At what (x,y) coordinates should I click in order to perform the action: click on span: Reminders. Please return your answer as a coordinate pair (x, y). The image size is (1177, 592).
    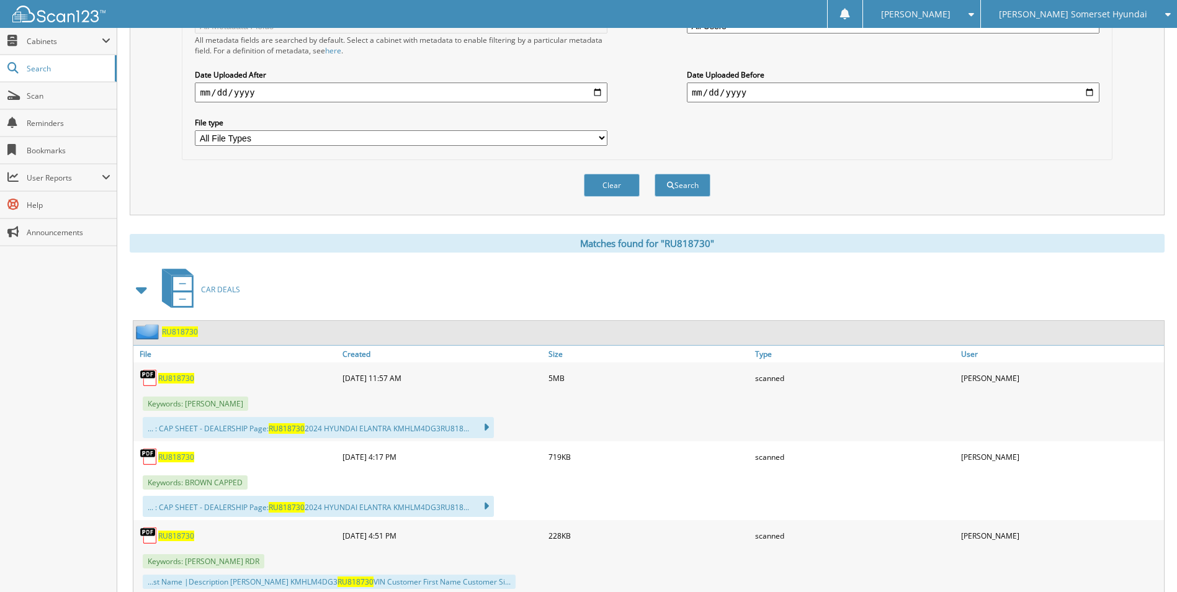
    Looking at the image, I should click on (68, 123).